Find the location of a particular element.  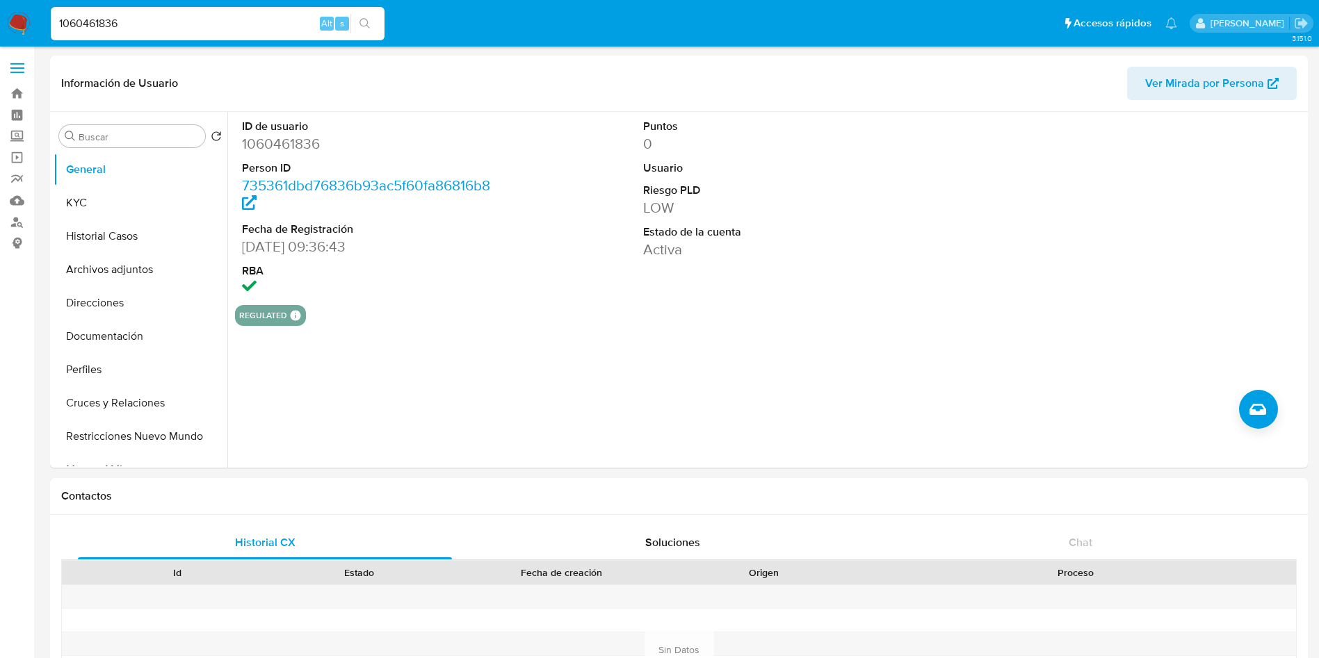

dt: Usuario is located at coordinates (770, 168).